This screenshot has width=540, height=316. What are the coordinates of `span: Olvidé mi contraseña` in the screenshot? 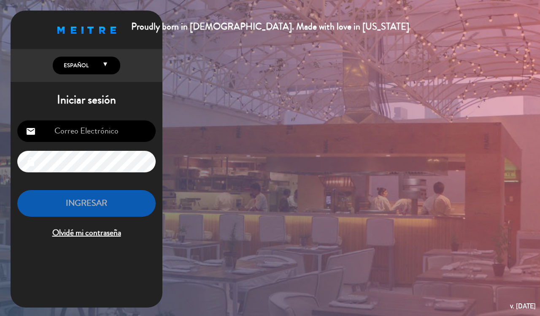 It's located at (86, 232).